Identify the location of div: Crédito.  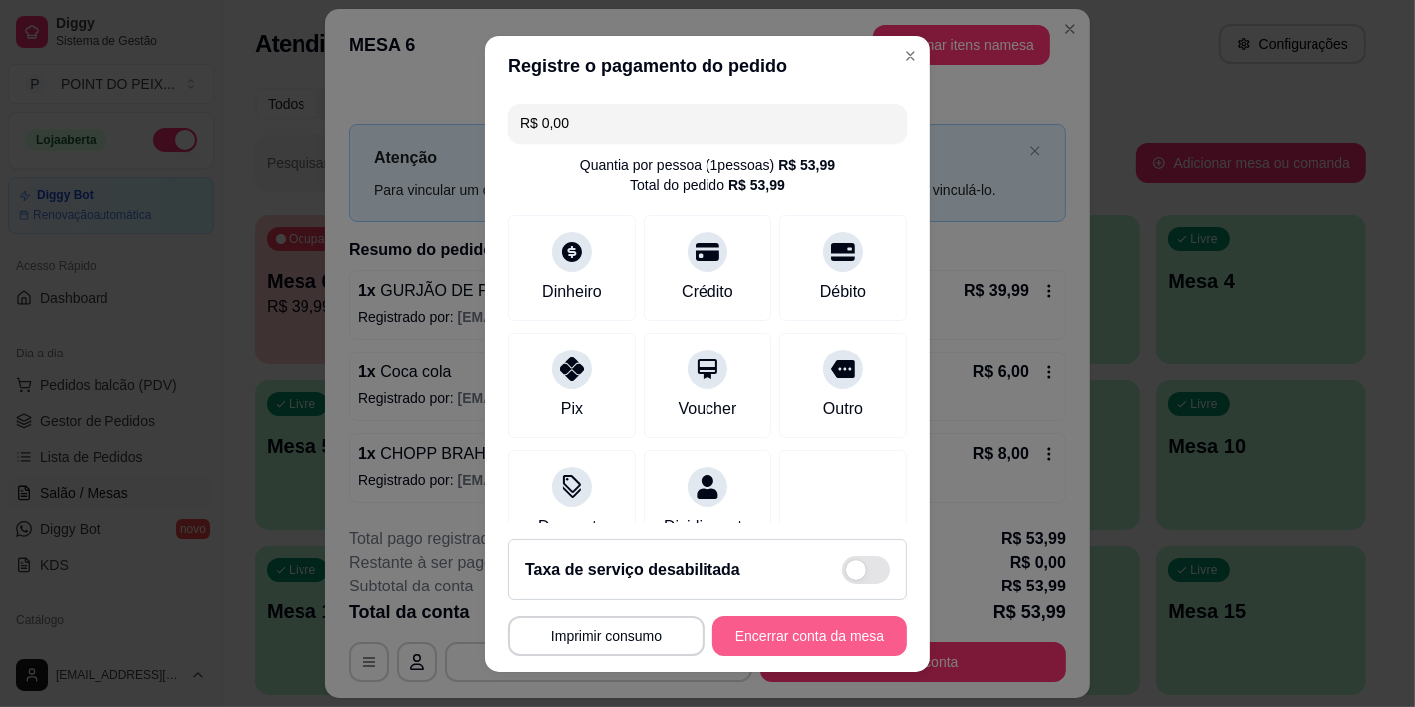
(708, 292).